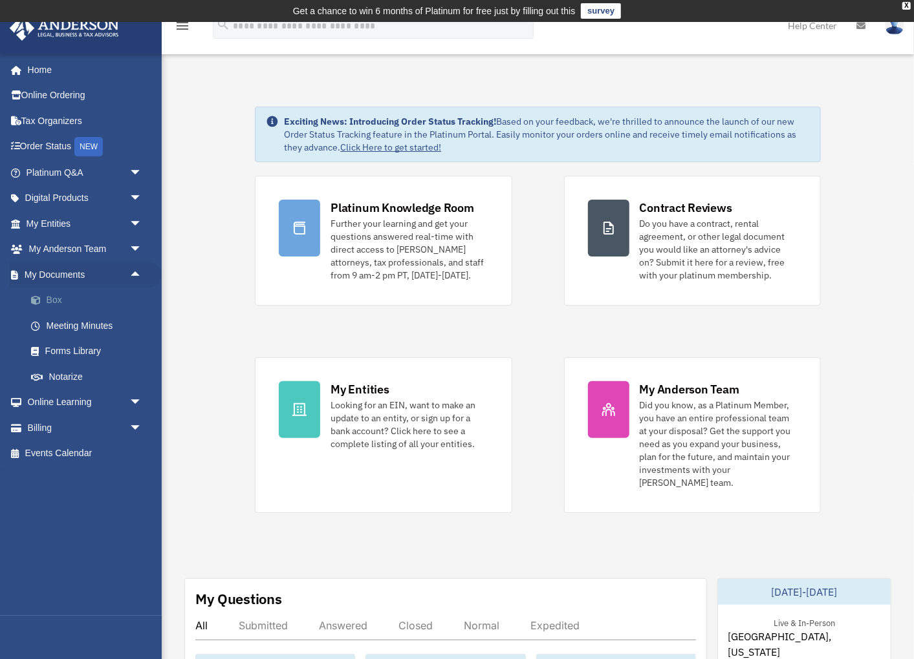 The height and width of the screenshot is (659, 914). I want to click on div: Live & In-Person, so click(804, 622).